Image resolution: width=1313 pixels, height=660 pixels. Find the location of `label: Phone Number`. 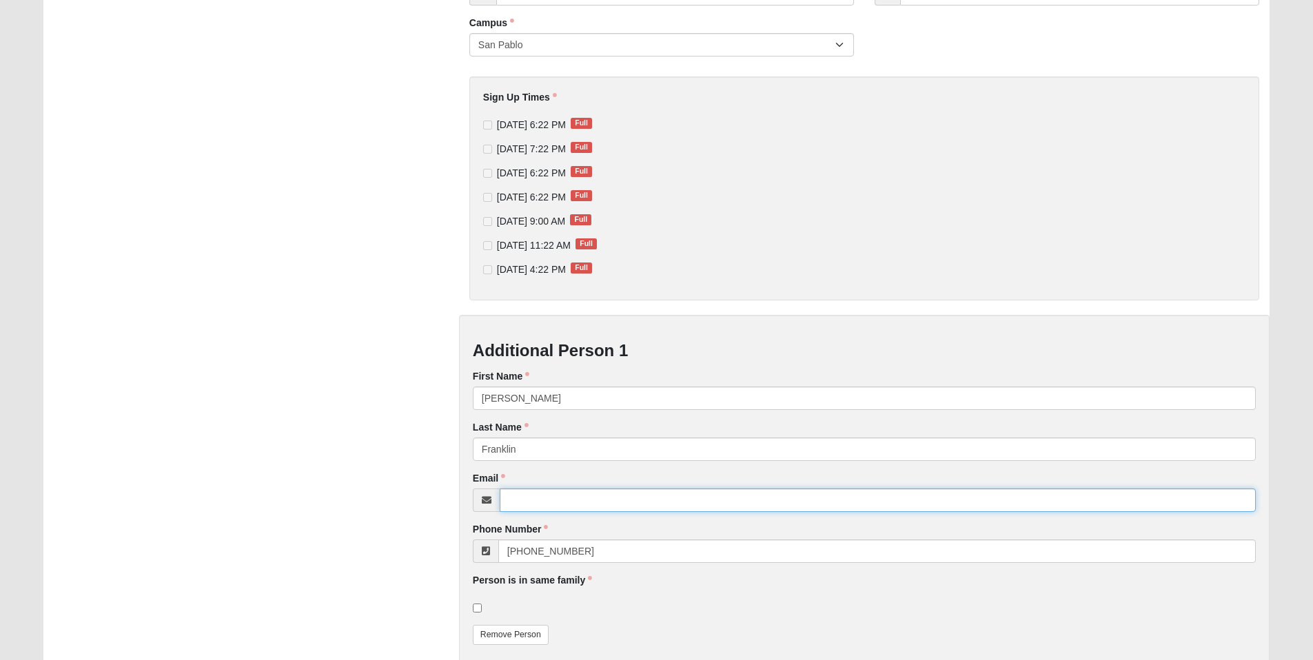

label: Phone Number is located at coordinates (511, 529).